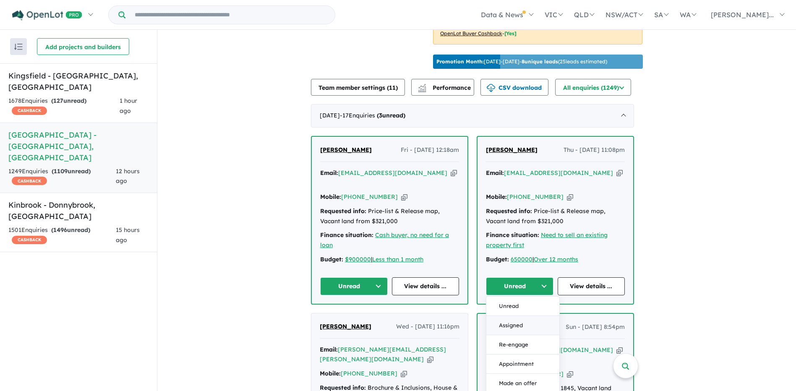 Image resolution: width=796 pixels, height=391 pixels. I want to click on a: Less than 1 month, so click(398, 259).